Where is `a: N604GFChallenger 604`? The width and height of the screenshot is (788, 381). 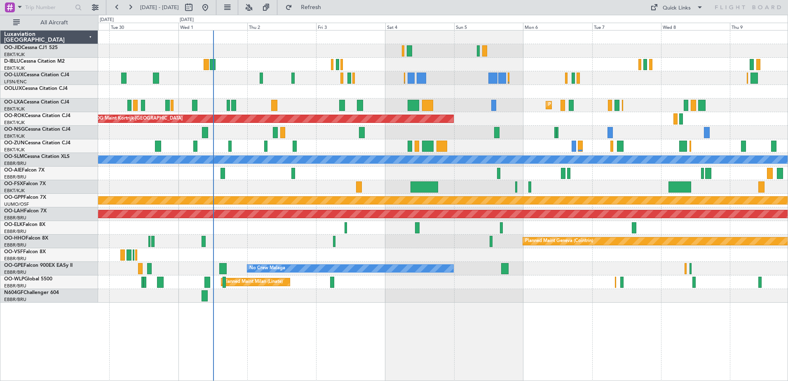
a: N604GFChallenger 604 is located at coordinates (31, 293).